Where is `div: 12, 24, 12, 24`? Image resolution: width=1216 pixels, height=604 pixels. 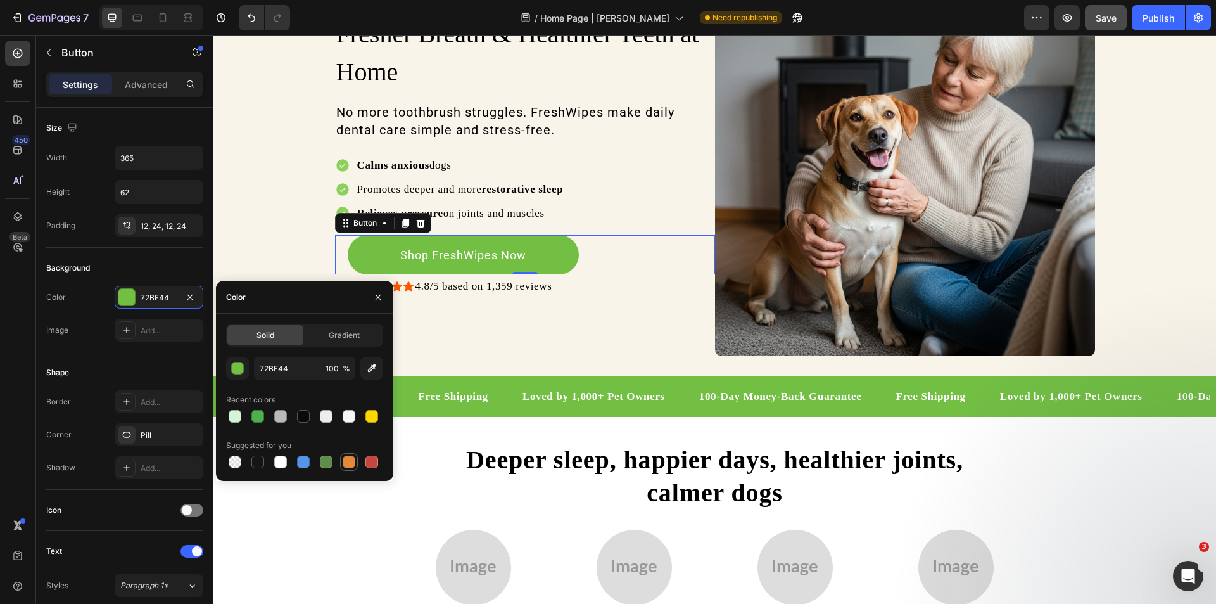 div: 12, 24, 12, 24 is located at coordinates (170, 226).